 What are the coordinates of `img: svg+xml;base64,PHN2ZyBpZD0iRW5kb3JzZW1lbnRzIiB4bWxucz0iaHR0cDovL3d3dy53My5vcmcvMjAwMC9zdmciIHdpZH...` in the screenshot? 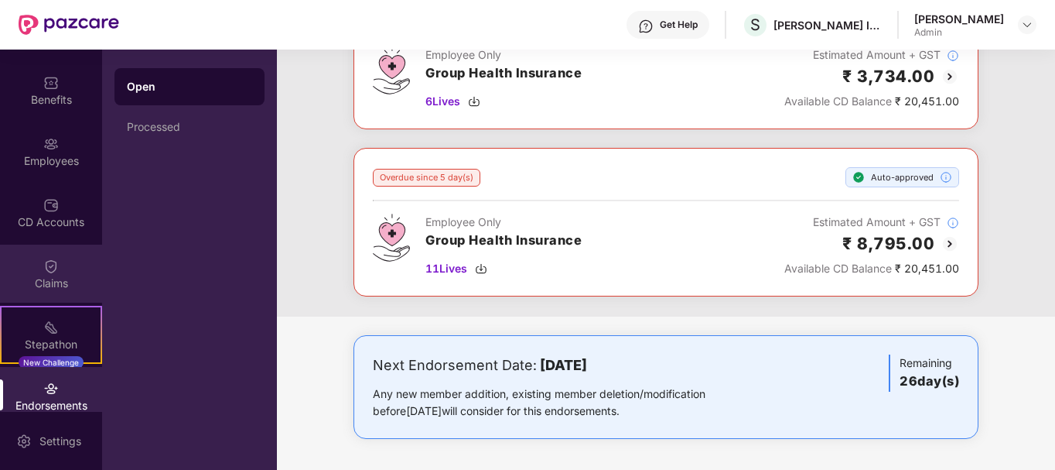 It's located at (51, 388).